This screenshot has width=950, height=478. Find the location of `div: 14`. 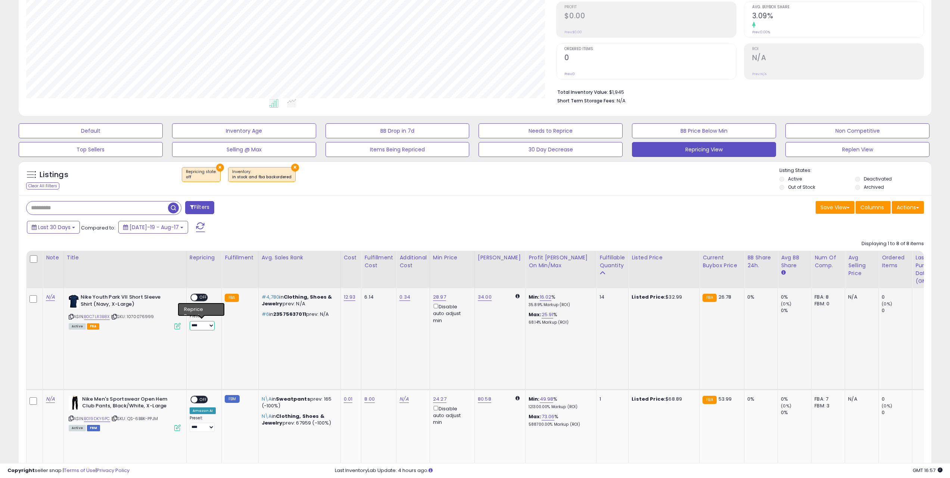

div: 14 is located at coordinates (611, 297).